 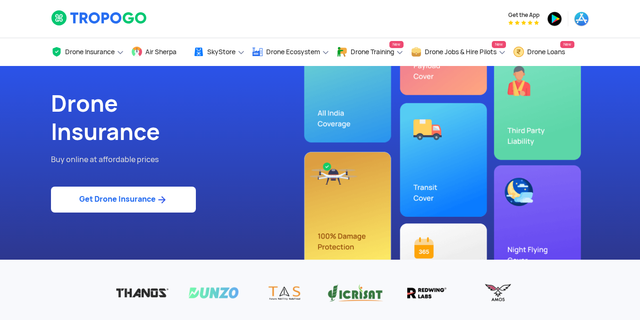 I want to click on a: Drone Insurance, so click(x=87, y=52).